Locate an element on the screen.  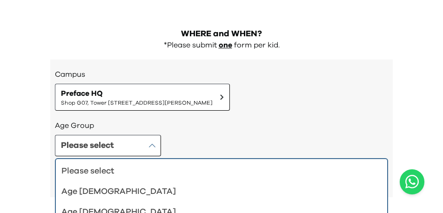
h3: Campus is located at coordinates (221, 74).